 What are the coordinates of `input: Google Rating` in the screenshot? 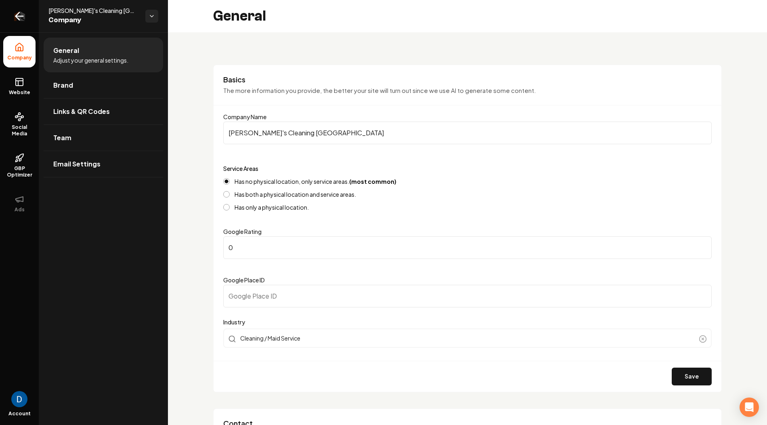 It's located at (467, 247).